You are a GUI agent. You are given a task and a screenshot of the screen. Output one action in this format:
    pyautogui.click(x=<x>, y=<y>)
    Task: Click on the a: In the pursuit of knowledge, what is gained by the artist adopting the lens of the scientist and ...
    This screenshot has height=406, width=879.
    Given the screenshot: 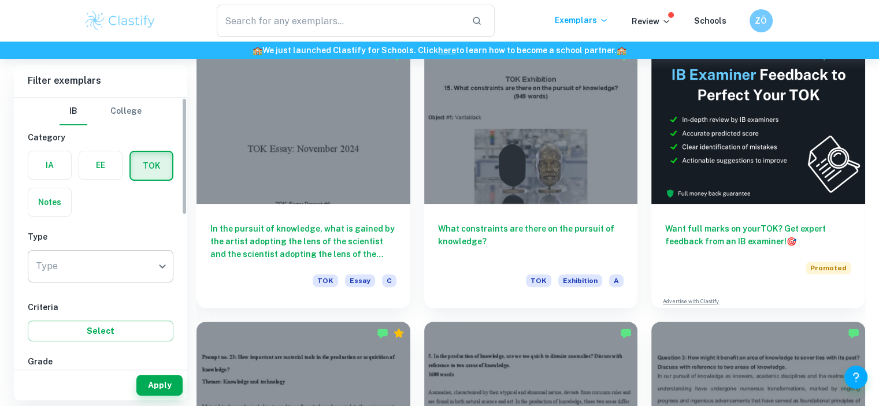 What is the action you would take?
    pyautogui.click(x=303, y=176)
    